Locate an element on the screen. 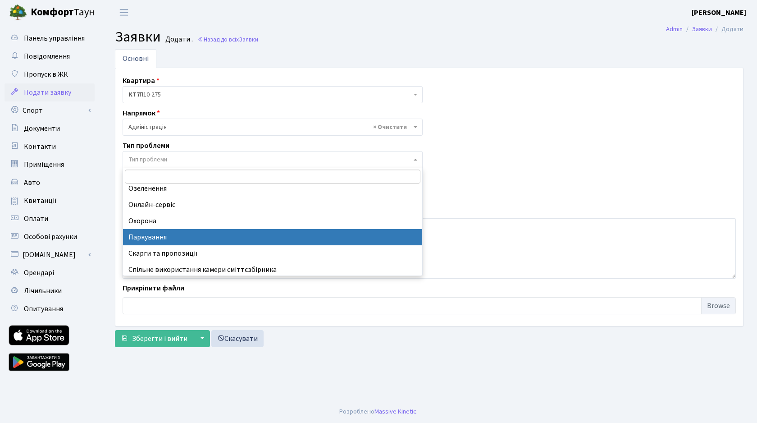 This screenshot has height=423, width=757. label: Напрямок is located at coordinates (141, 113).